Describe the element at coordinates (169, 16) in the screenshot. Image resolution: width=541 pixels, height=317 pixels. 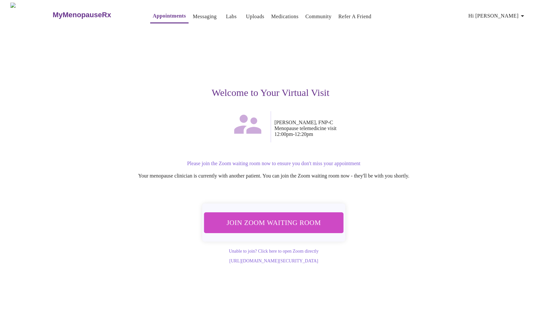
I see `button: Appointments` at that location.